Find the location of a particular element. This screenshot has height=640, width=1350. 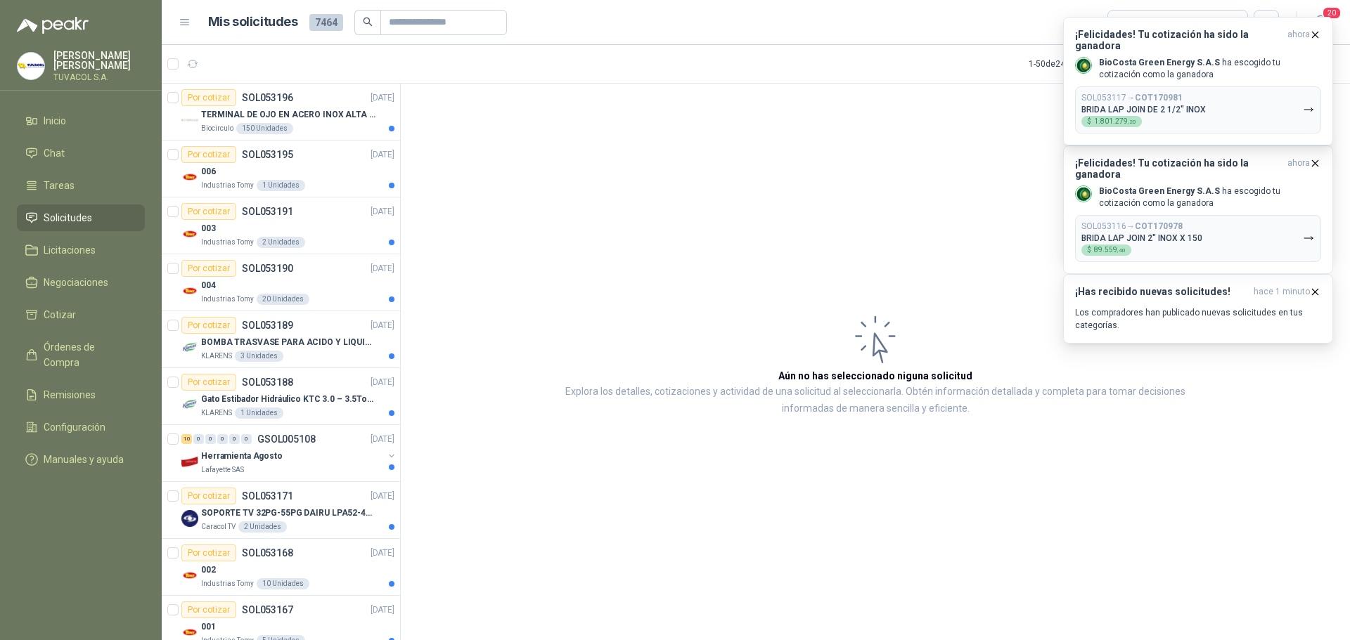

a: Remisiones is located at coordinates (81, 395).